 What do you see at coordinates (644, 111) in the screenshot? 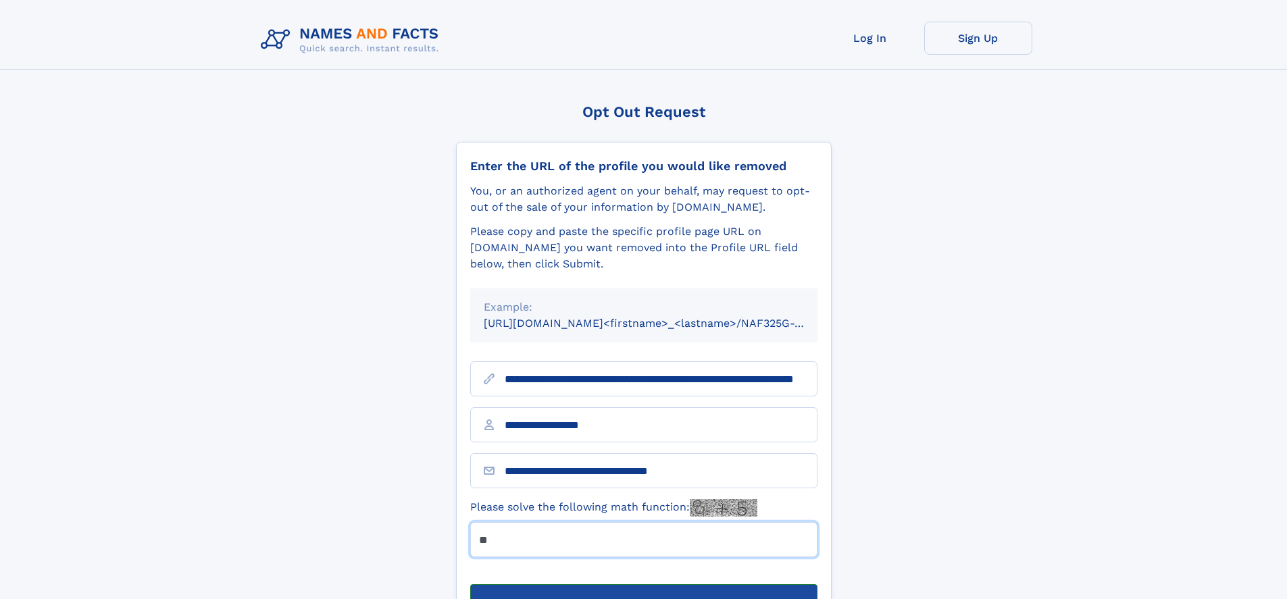
I see `div: Opt Out Request` at bounding box center [644, 111].